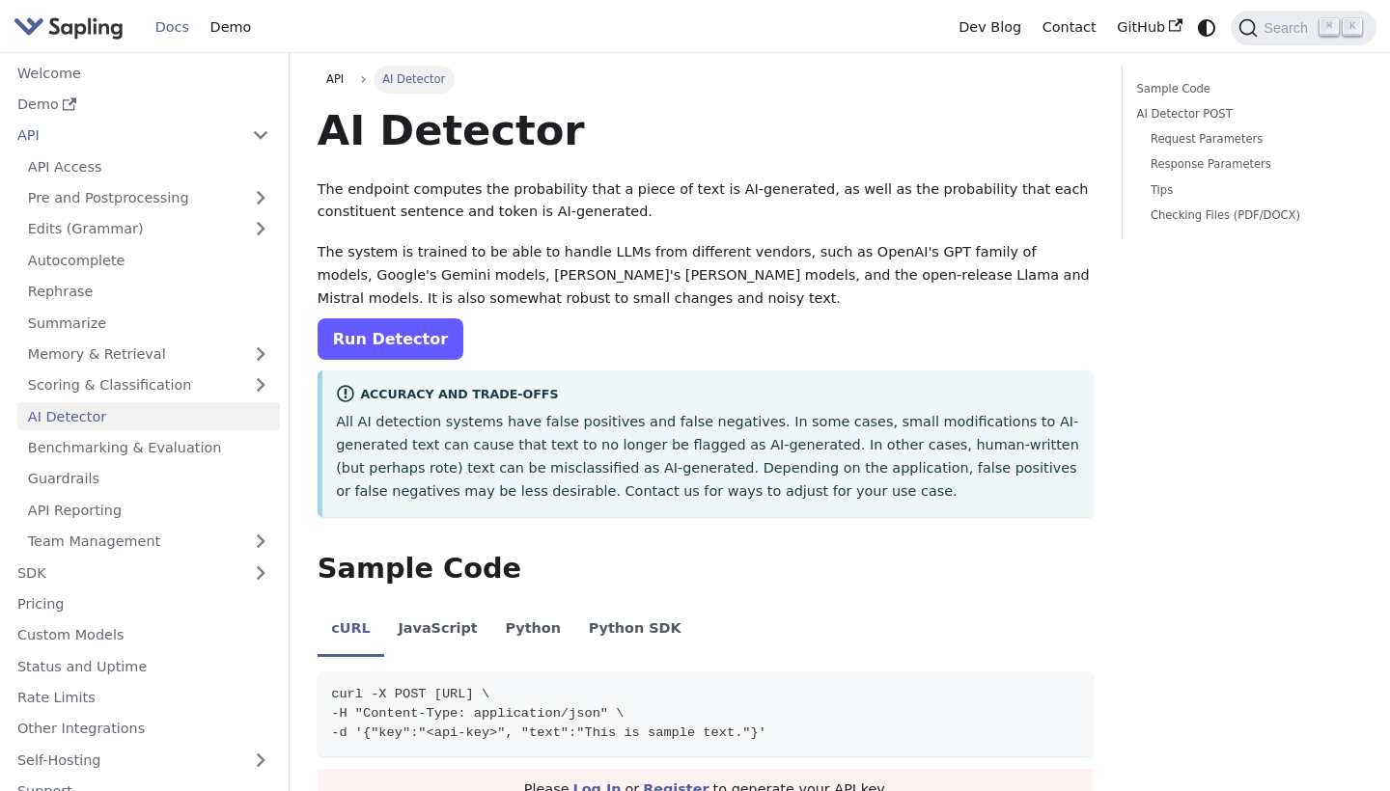  What do you see at coordinates (1249, 215) in the screenshot?
I see `a: Checking Files (PDF/DOCX)` at bounding box center [1249, 215].